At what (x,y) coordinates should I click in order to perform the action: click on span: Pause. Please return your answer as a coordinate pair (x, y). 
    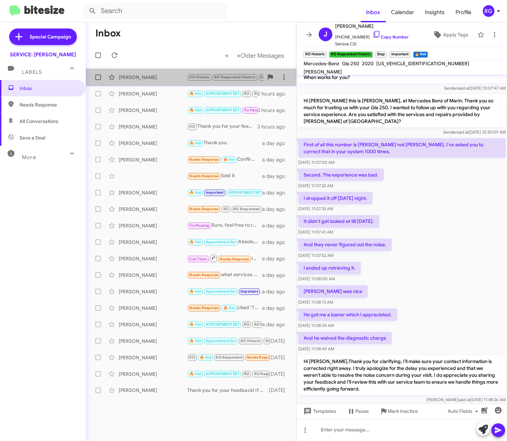
    Looking at the image, I should click on (362, 411).